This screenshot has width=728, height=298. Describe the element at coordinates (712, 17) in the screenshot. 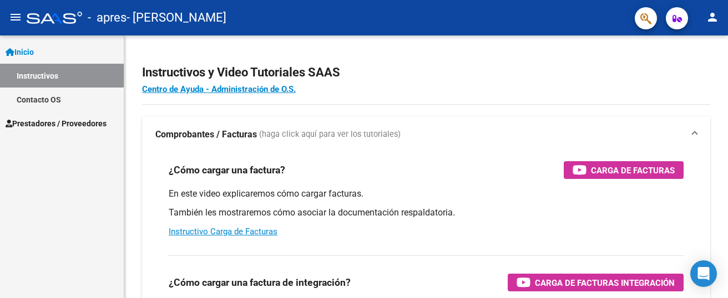

I see `mat-icon: person` at that location.